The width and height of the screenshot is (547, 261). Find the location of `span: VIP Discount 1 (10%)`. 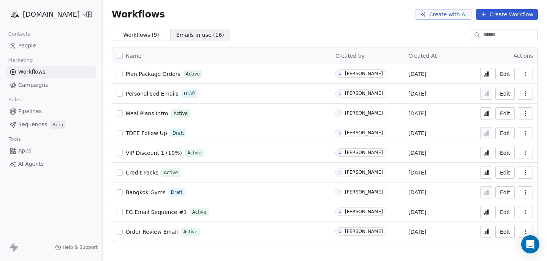

span: VIP Discount 1 (10%) is located at coordinates (154, 153).